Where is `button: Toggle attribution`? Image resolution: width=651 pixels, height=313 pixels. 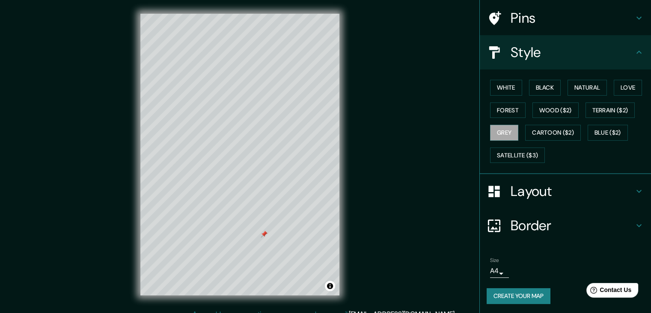
button: Toggle attribution is located at coordinates (330, 286).